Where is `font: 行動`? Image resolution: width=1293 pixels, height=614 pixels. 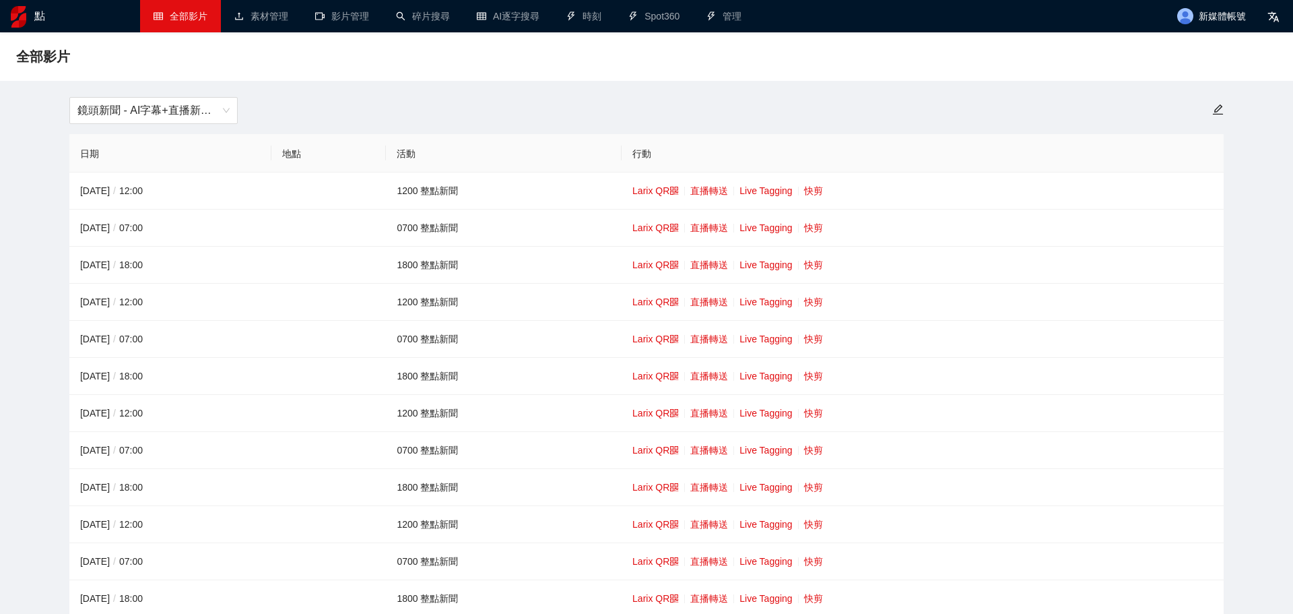 font: 行動 is located at coordinates (642, 154).